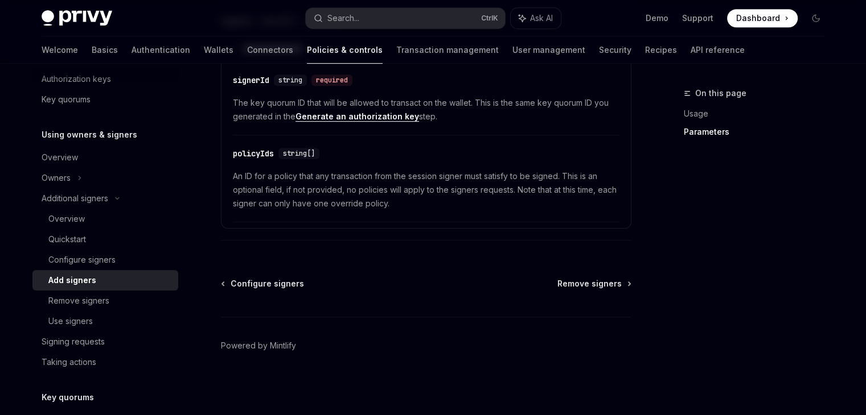 The height and width of the screenshot is (415, 866). What do you see at coordinates (89, 135) in the screenshot?
I see `h5: Using owners & signers` at bounding box center [89, 135].